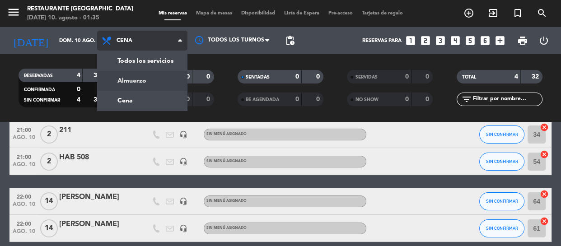  What do you see at coordinates (382, 13) in the screenshot?
I see `span: Tarjetas de regalo` at bounding box center [382, 13].